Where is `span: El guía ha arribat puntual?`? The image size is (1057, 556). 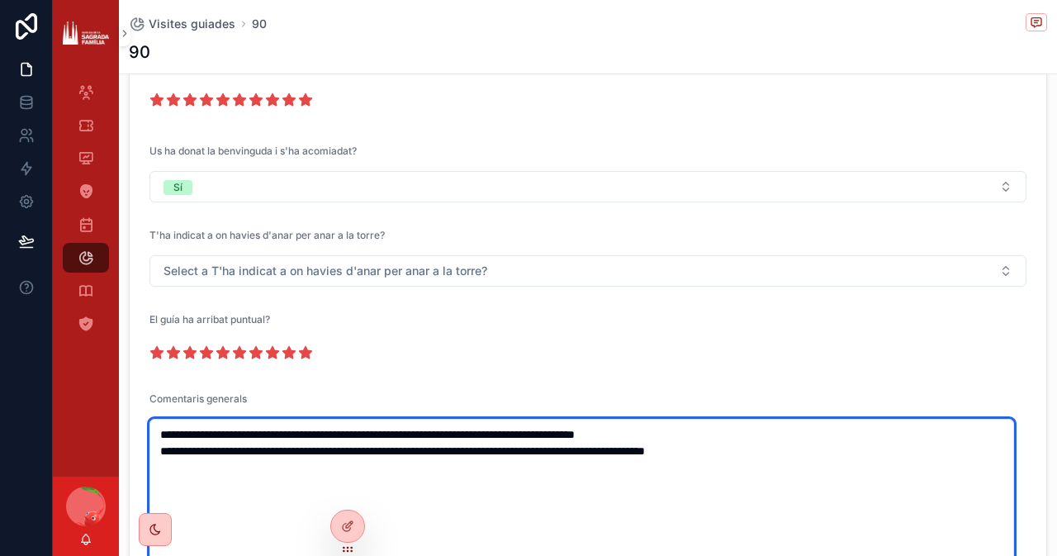
span: El guía ha arribat puntual? is located at coordinates (210, 319).